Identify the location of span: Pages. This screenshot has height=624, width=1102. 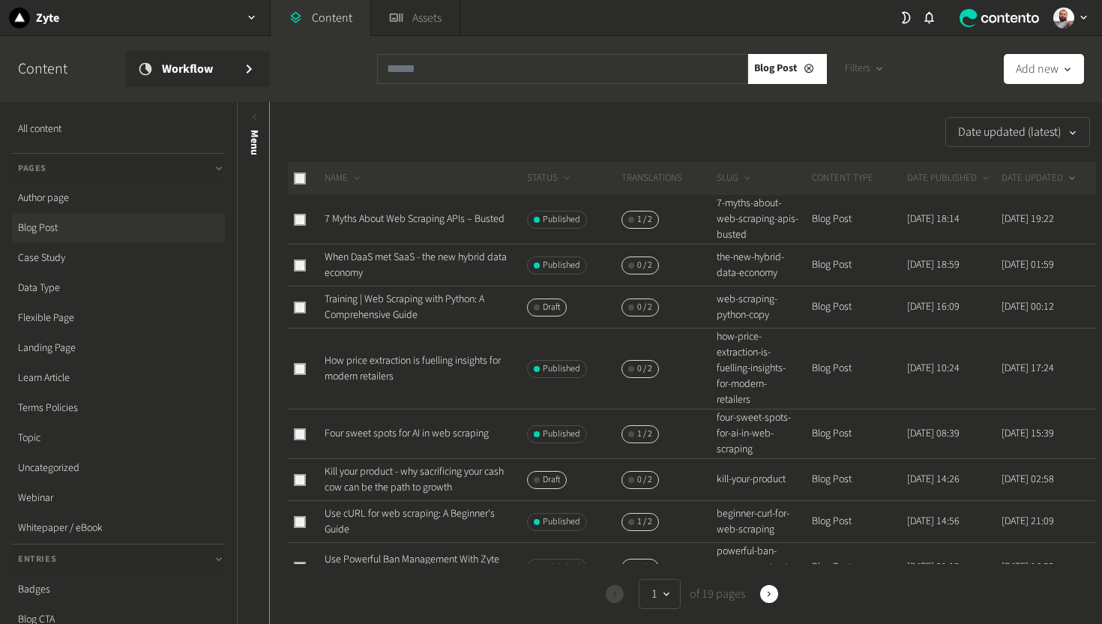
(32, 169).